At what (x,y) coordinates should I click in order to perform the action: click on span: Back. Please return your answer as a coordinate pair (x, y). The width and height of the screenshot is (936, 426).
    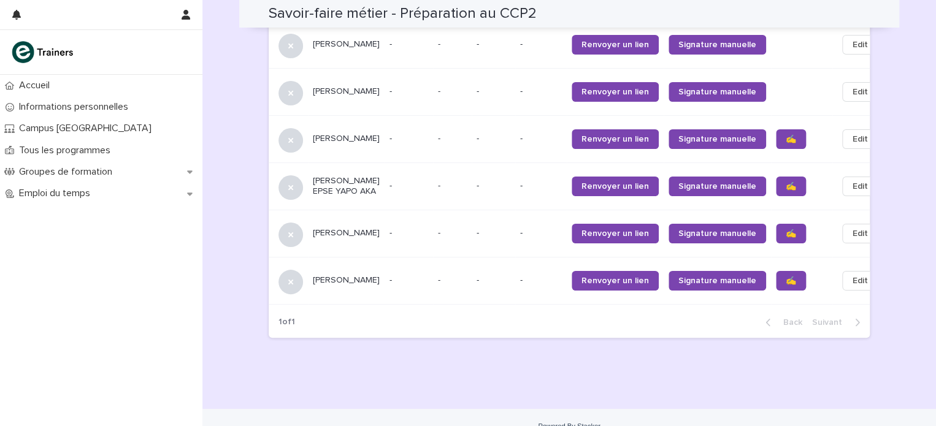
    Looking at the image, I should click on (789, 323).